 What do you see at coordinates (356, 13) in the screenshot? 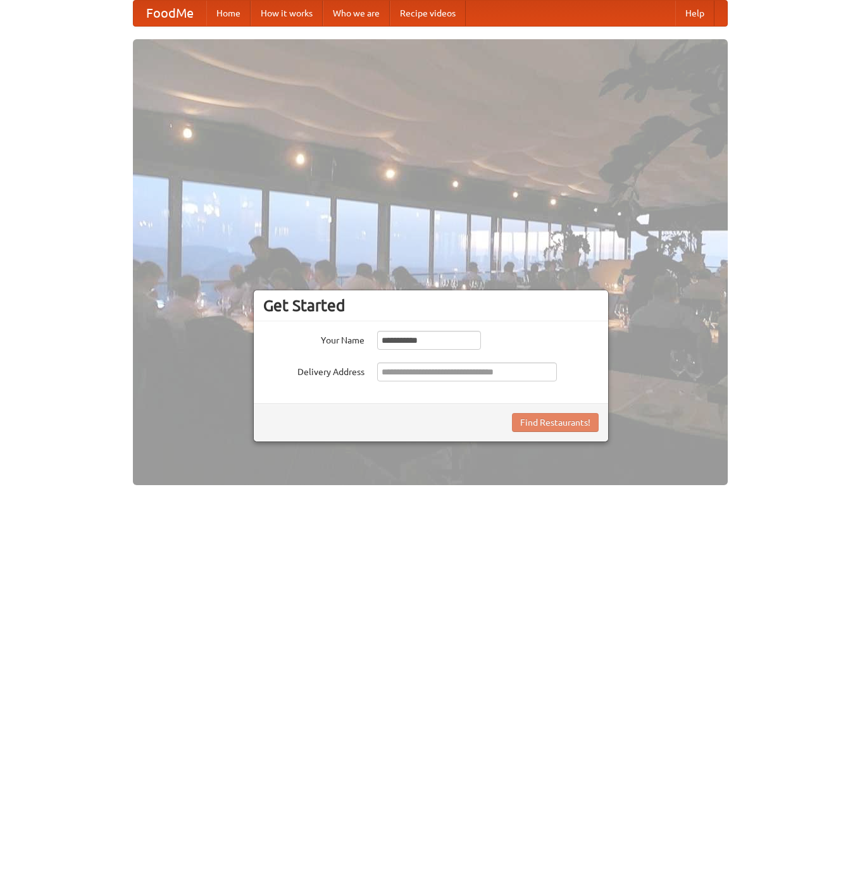
I see `a: Who we are` at bounding box center [356, 13].